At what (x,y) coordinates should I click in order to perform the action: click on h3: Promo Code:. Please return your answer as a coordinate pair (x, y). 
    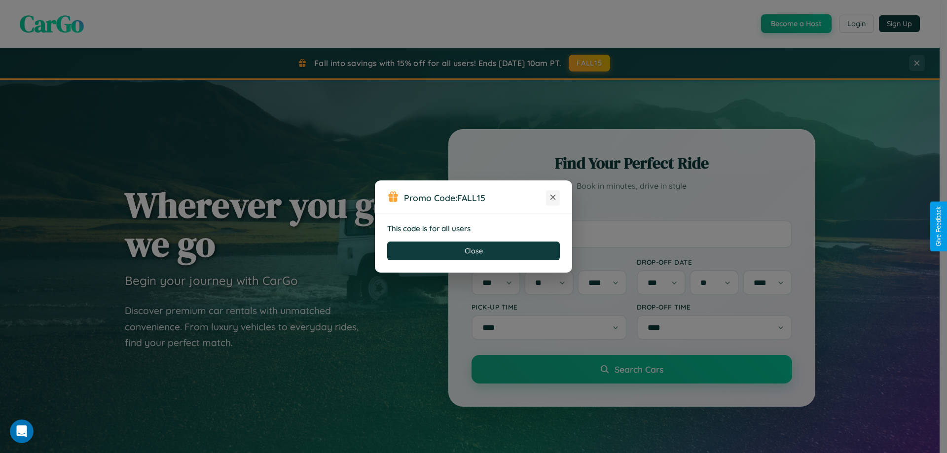
    Looking at the image, I should click on (475, 198).